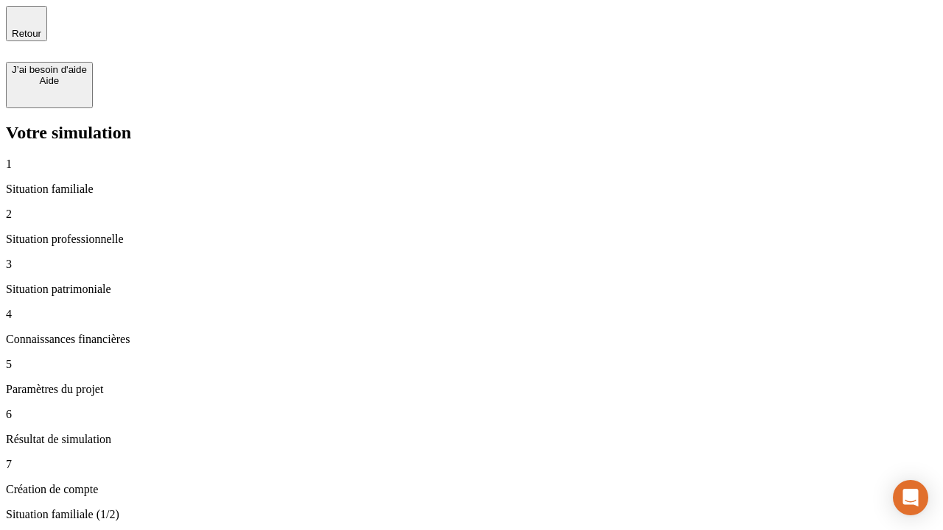  I want to click on p: 2, so click(471, 214).